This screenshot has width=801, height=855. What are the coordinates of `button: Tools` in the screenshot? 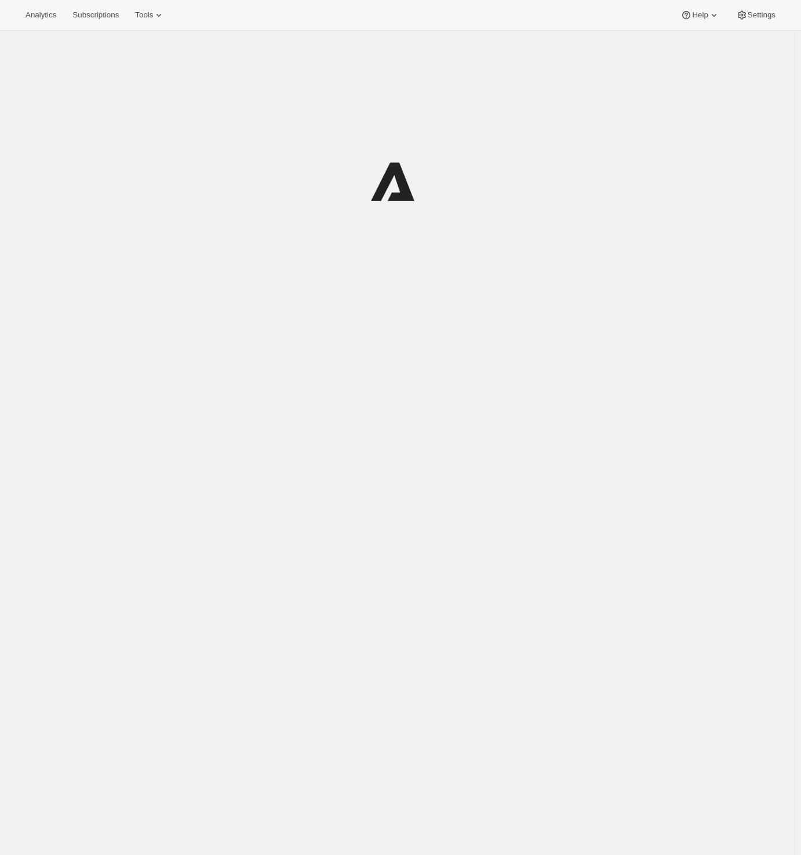 It's located at (150, 15).